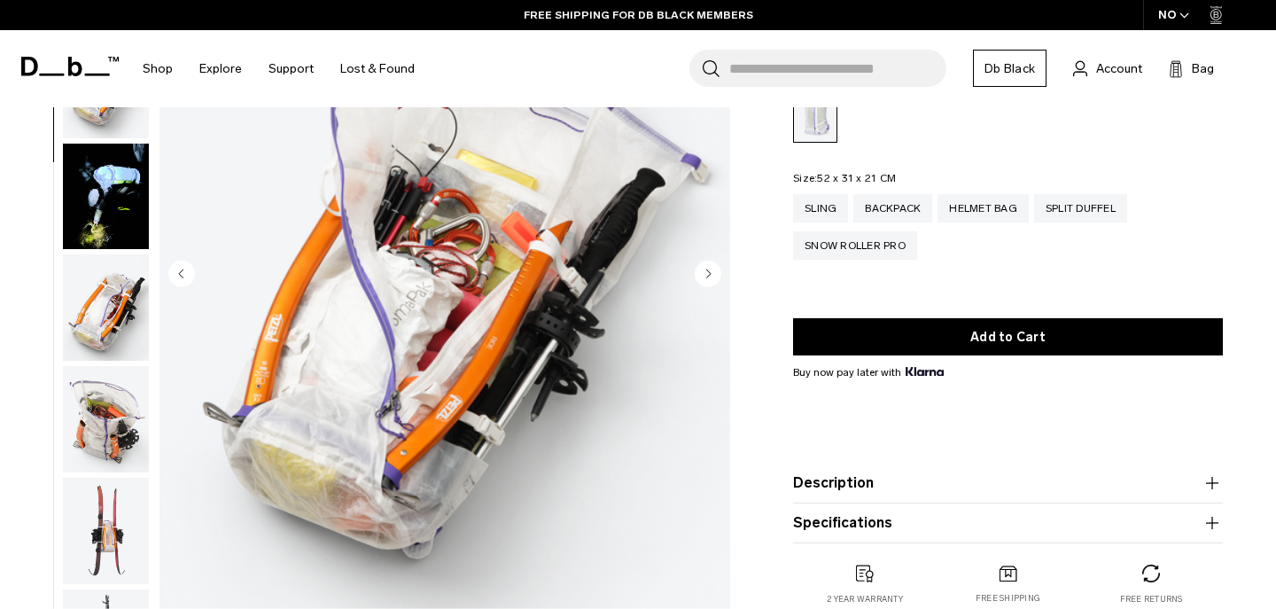 The width and height of the screenshot is (1276, 609). I want to click on p: Free returns, so click(1151, 599).